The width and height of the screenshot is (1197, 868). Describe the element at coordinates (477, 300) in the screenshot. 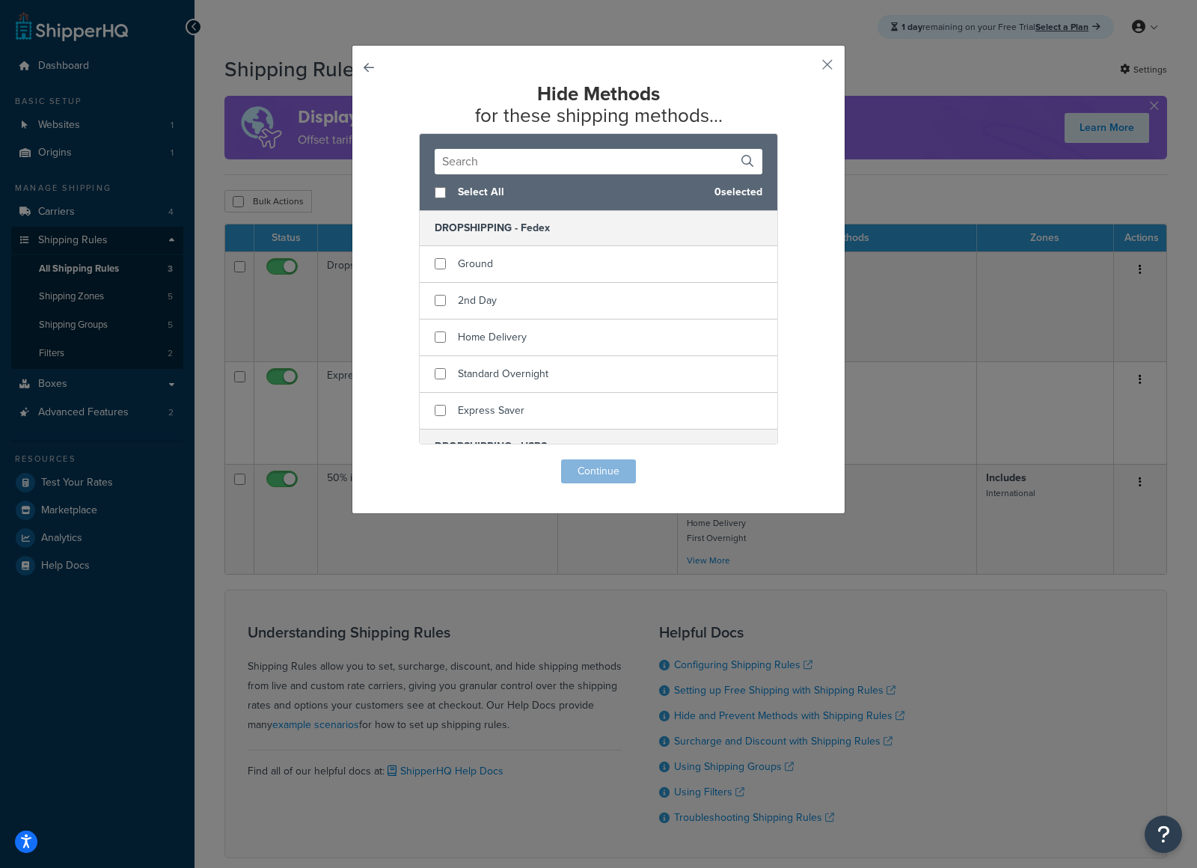

I see `span: 2nd Day` at that location.